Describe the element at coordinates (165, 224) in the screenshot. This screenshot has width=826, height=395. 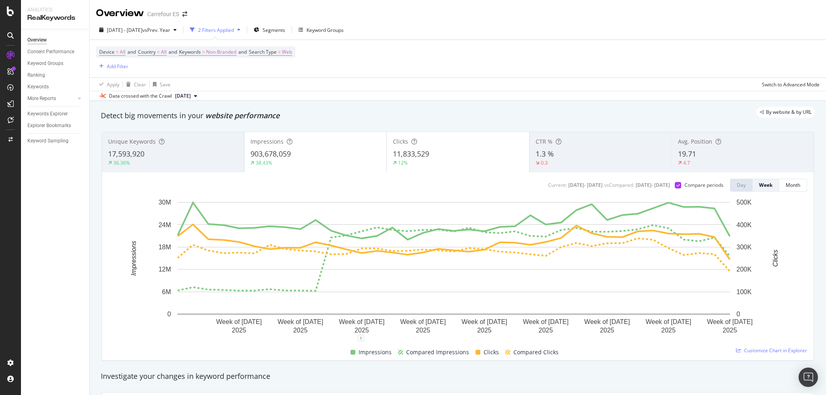
I see `text: 24M` at that location.